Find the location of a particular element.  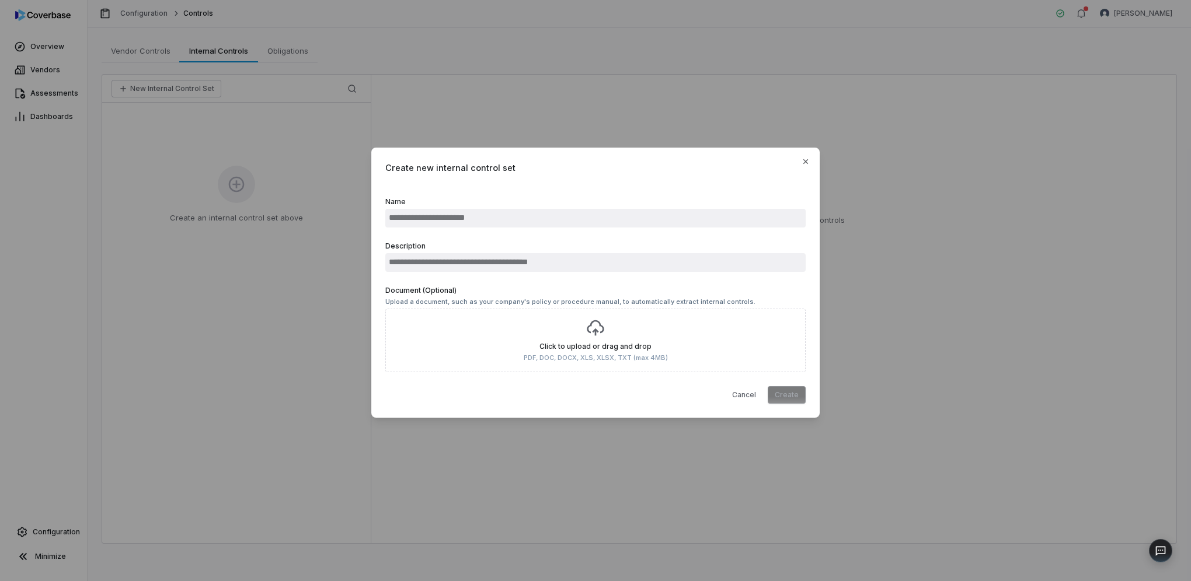

input: Name is located at coordinates (595, 218).